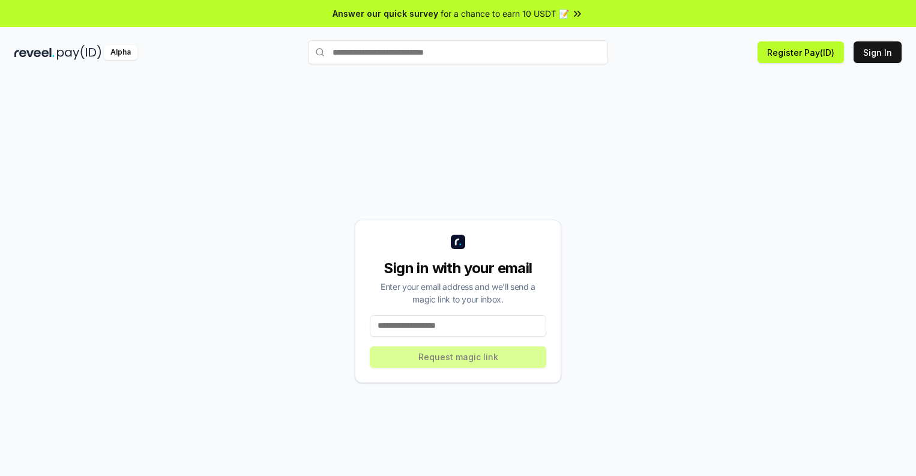 The width and height of the screenshot is (916, 476). What do you see at coordinates (34, 52) in the screenshot?
I see `img: reveel_dark` at bounding box center [34, 52].